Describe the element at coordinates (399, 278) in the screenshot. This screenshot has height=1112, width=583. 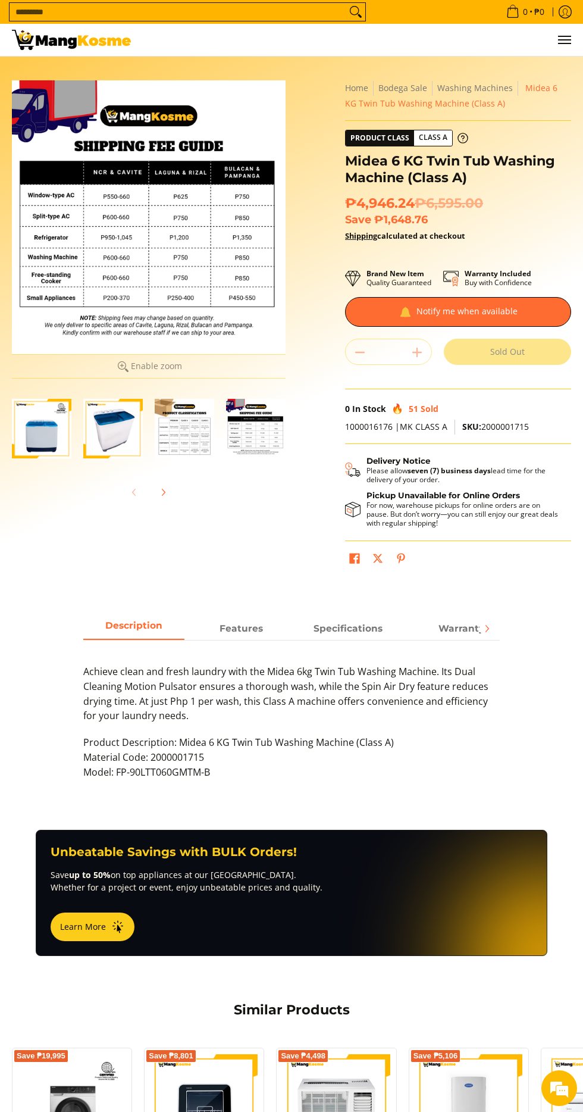
I see `p: Quality Guaranteed` at that location.